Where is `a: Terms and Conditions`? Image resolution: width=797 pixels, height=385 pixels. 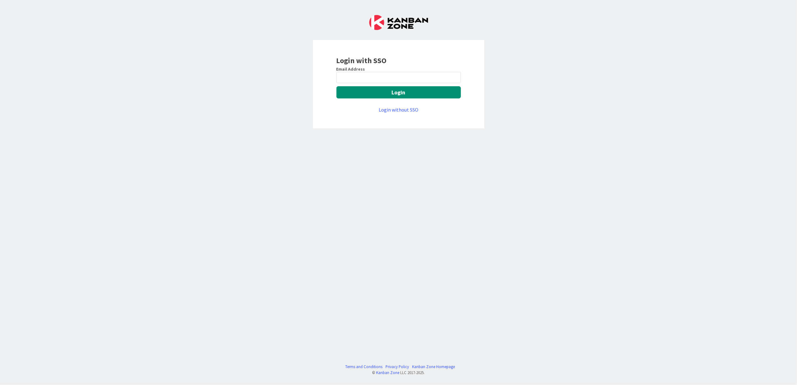 a: Terms and Conditions is located at coordinates (364, 367).